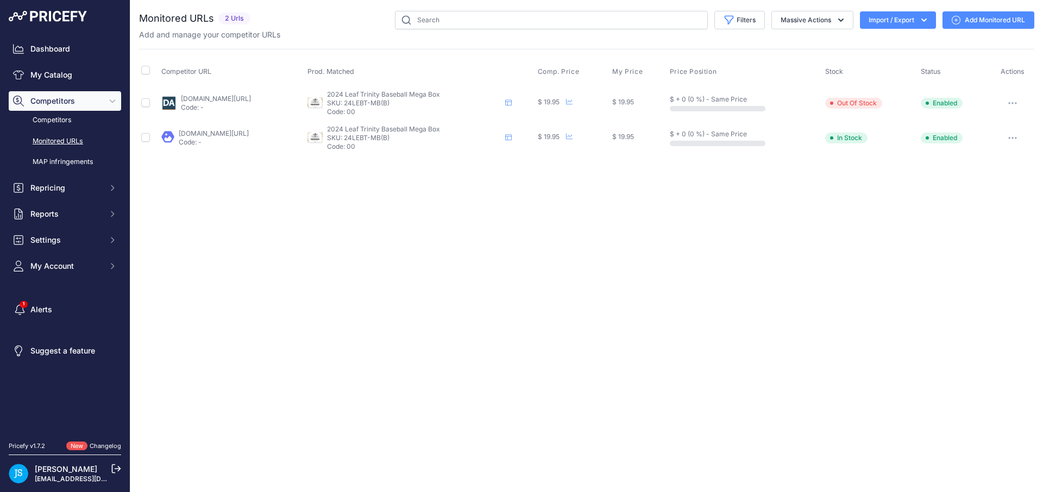 Image resolution: width=1043 pixels, height=492 pixels. What do you see at coordinates (65, 162) in the screenshot?
I see `a: MAP infringements` at bounding box center [65, 162].